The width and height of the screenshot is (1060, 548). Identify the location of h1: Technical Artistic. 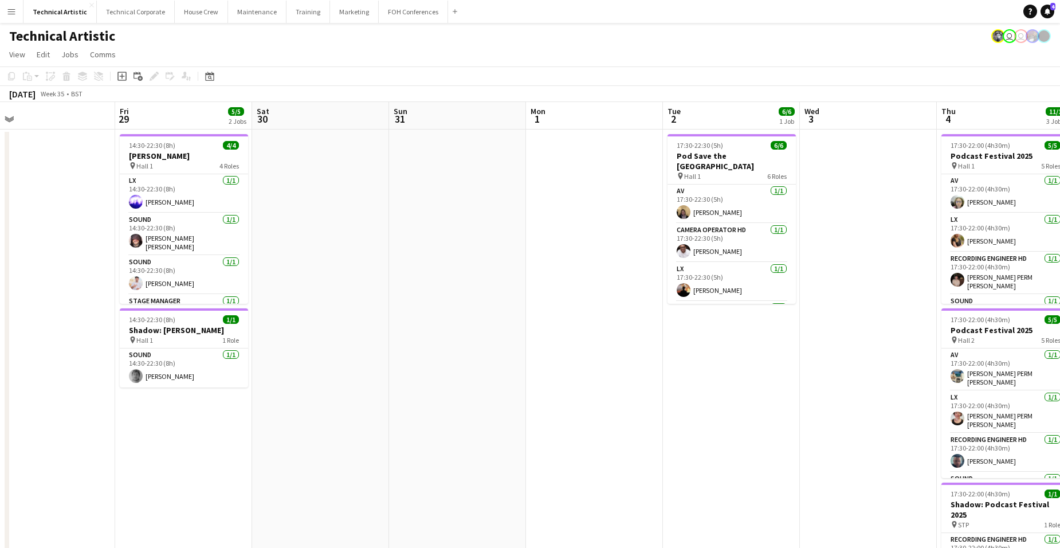
(62, 36).